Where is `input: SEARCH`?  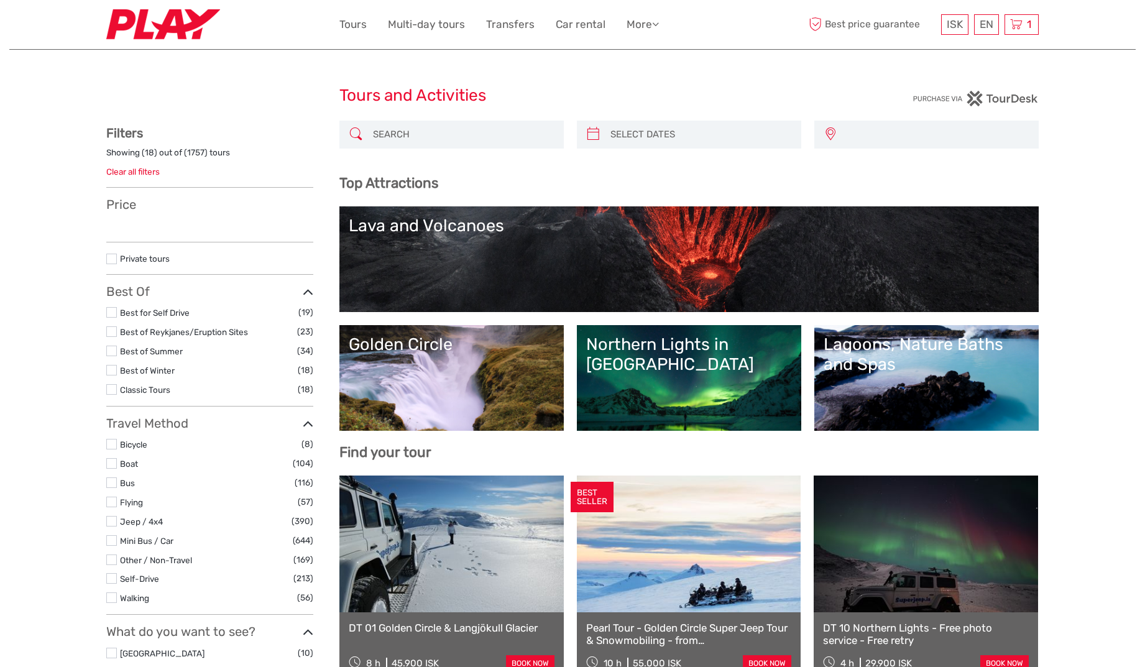 input: SEARCH is located at coordinates (462, 134).